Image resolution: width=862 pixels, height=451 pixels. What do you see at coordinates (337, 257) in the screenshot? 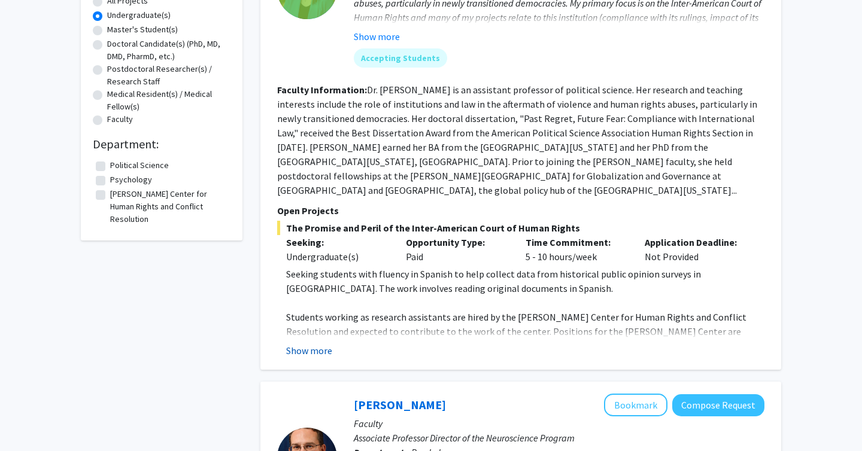
I see `div: Undergraduate(s)` at bounding box center [337, 257].